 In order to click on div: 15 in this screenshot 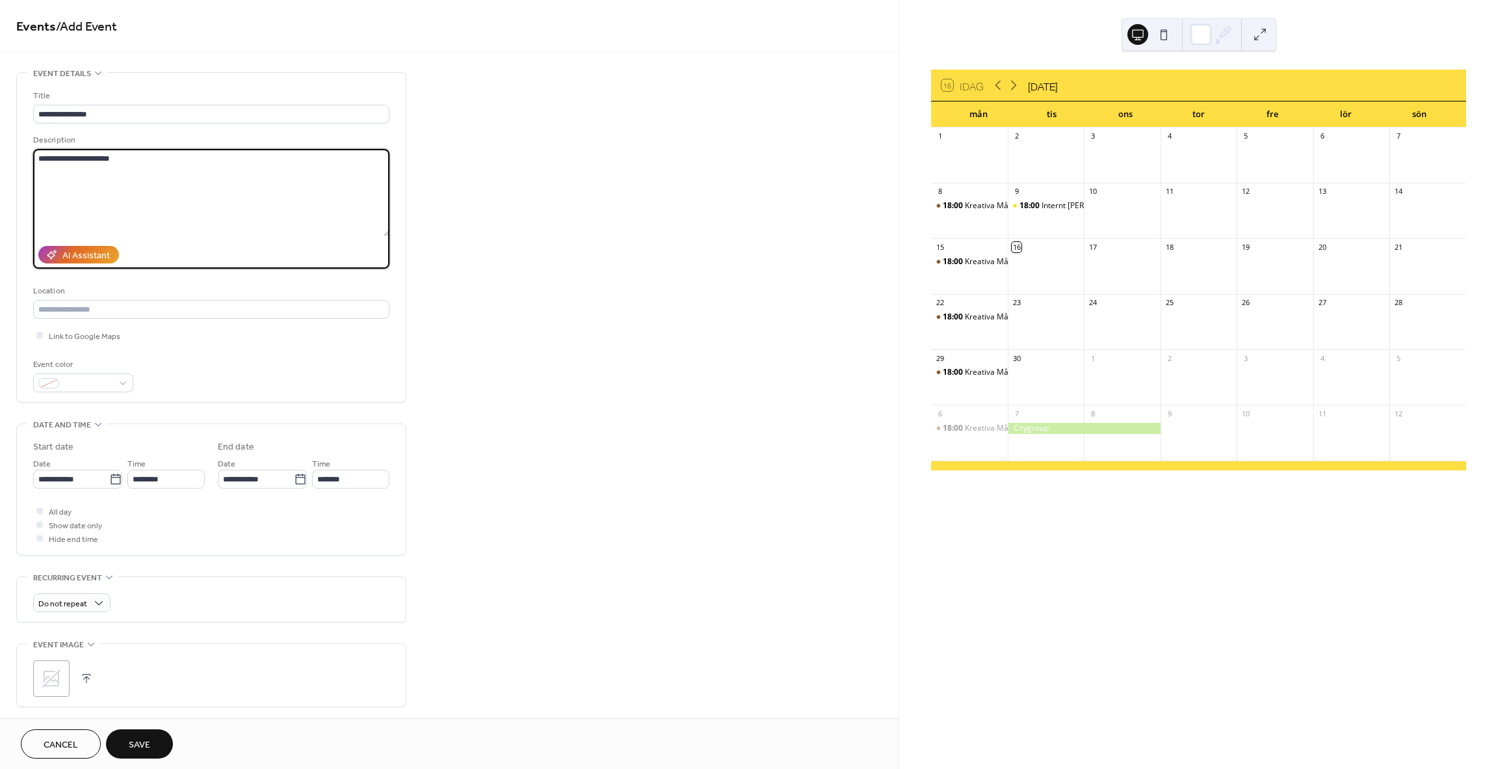, I will do `click(940, 246)`.